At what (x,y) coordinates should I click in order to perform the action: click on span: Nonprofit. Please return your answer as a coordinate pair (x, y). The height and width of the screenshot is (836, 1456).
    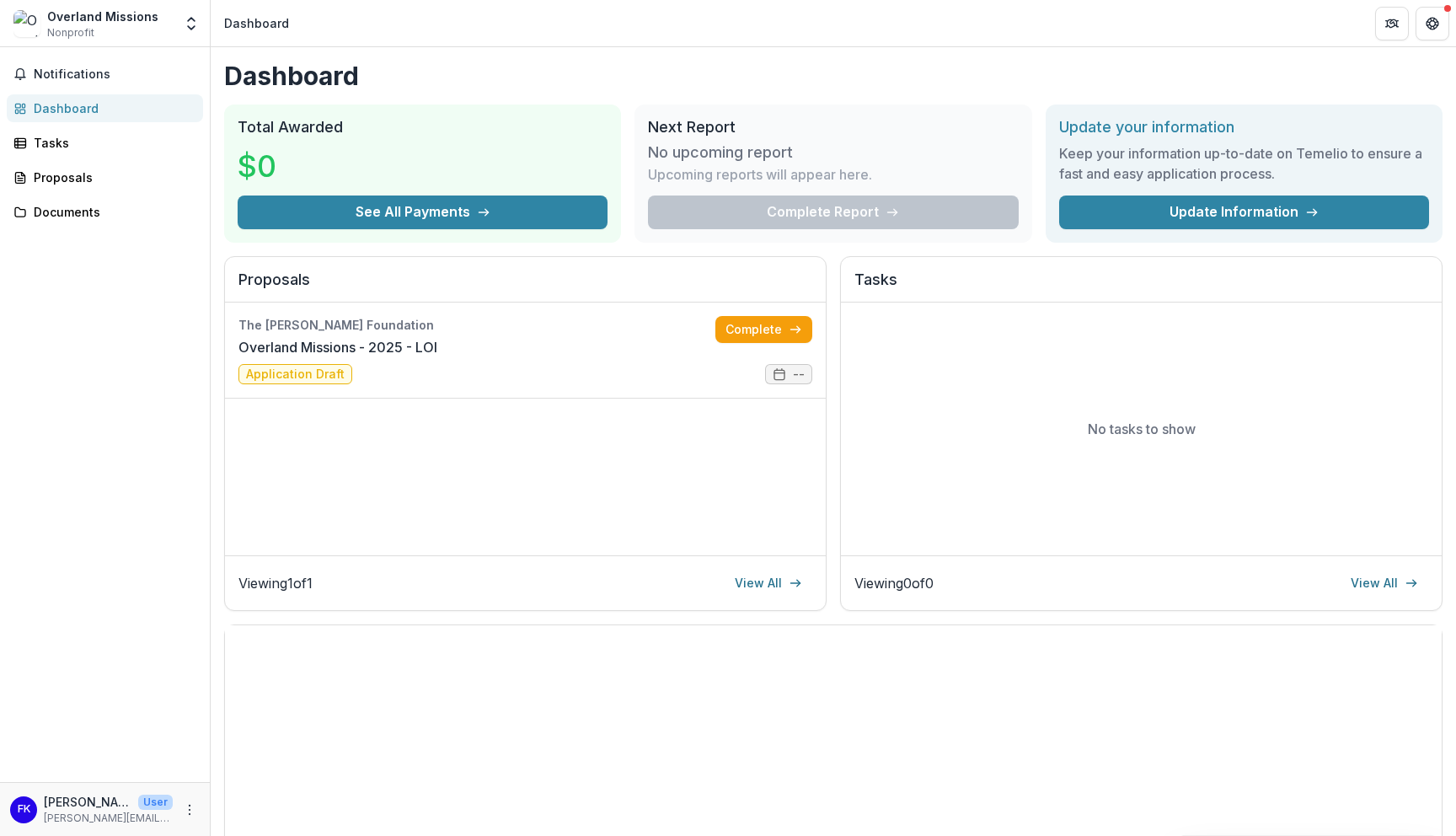
    Looking at the image, I should click on (71, 33).